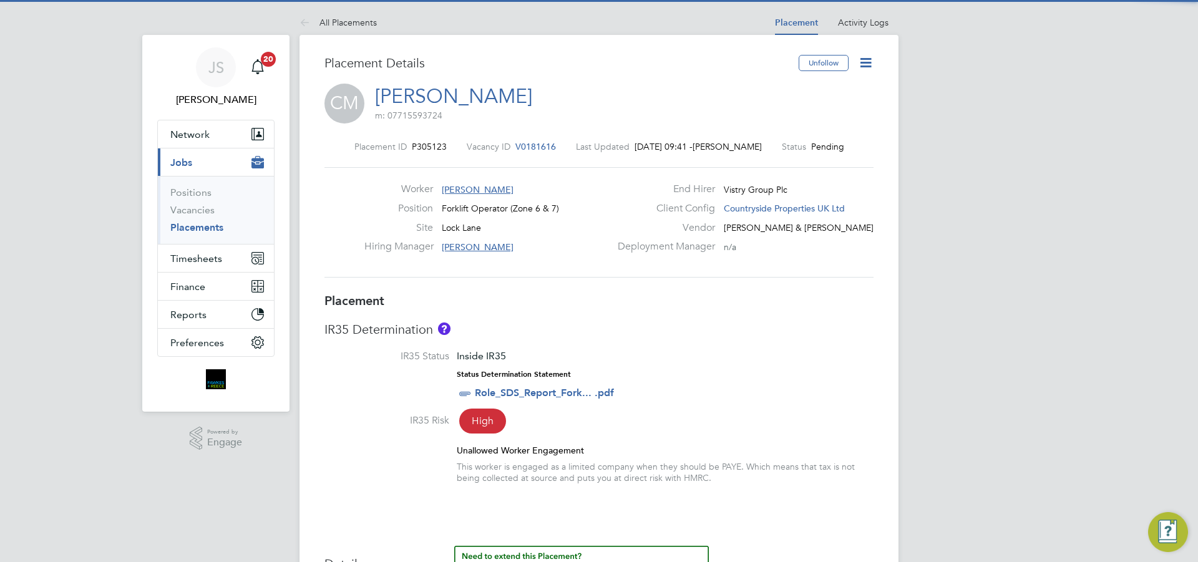 The height and width of the screenshot is (562, 1198). What do you see at coordinates (216, 439) in the screenshot?
I see `a: Powered byEngage` at bounding box center [216, 439].